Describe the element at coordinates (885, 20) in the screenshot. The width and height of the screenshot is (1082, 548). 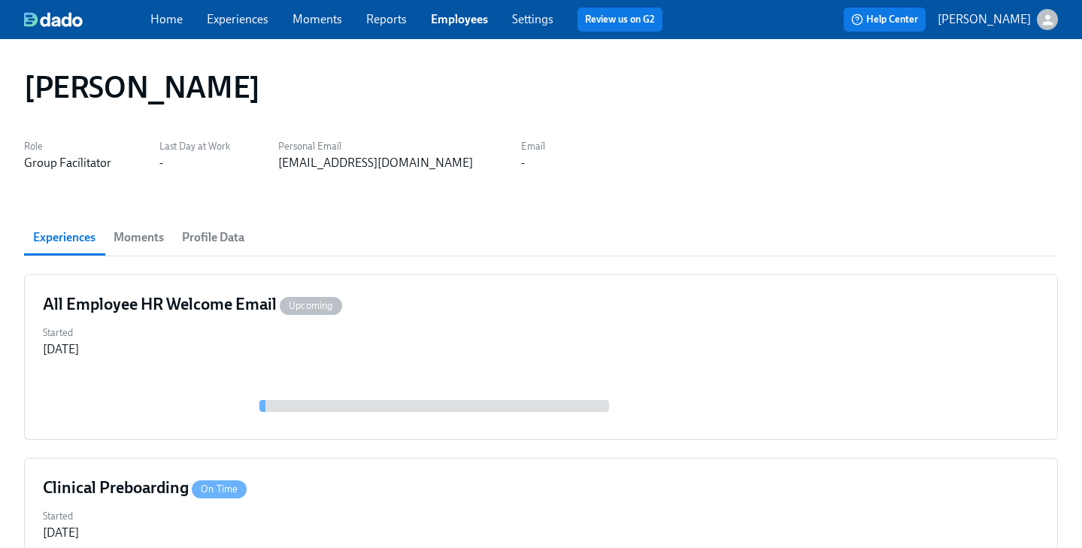
I see `button: Help Center` at that location.